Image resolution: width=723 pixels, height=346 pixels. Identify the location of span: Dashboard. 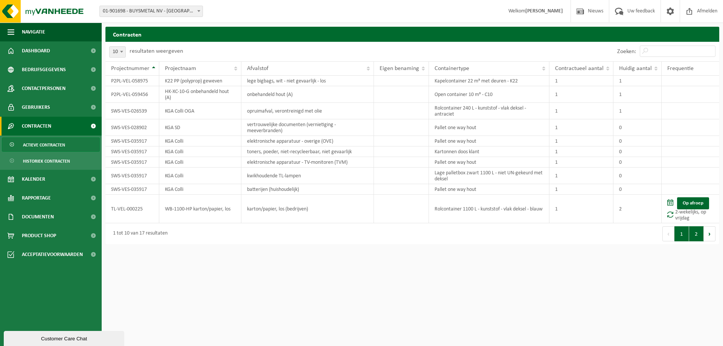
(36, 51).